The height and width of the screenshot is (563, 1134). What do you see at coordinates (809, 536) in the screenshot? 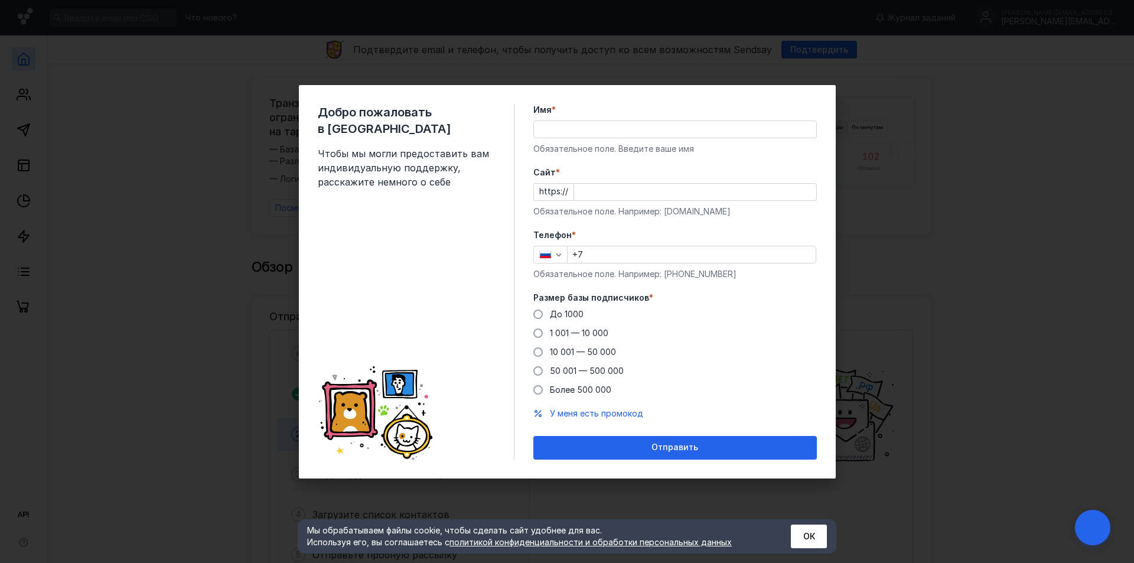
I see `button: ОК` at bounding box center [809, 536].